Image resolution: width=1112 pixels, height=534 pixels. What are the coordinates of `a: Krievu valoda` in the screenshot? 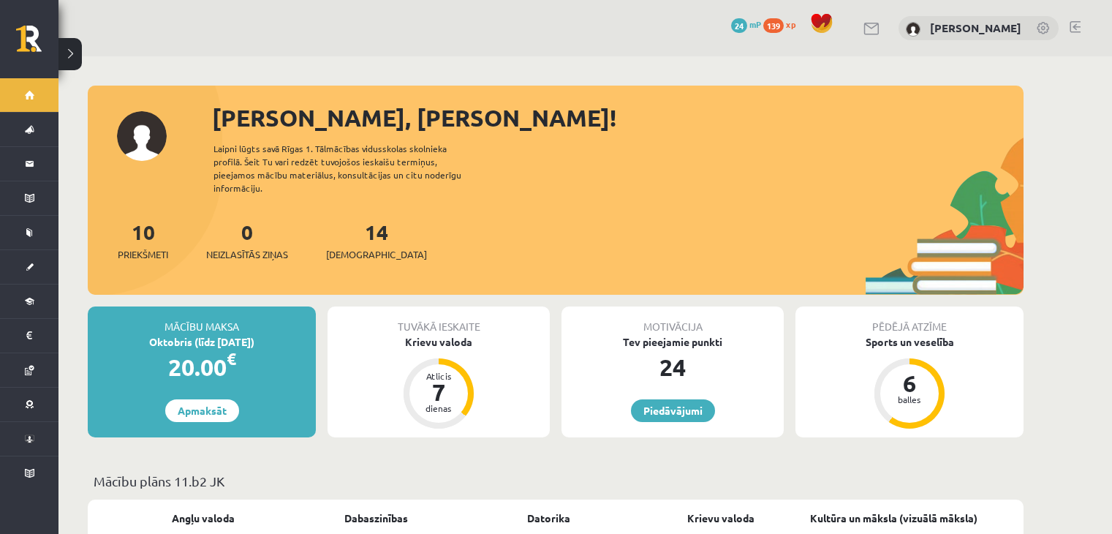 It's located at (721, 517).